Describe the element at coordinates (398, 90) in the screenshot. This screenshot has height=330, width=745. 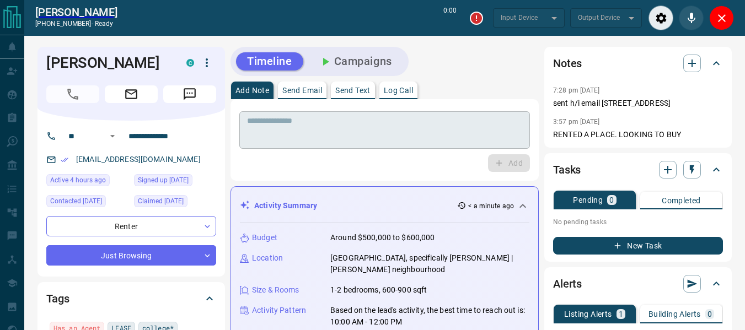
I see `p: Log Call` at that location.